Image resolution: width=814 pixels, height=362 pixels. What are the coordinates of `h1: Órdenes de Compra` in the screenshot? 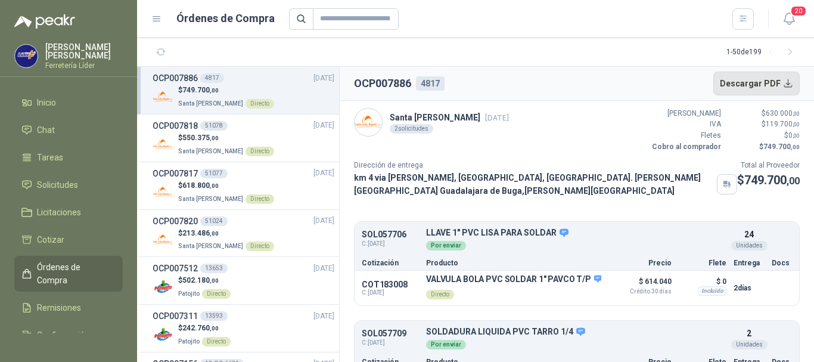 It's located at (225, 18).